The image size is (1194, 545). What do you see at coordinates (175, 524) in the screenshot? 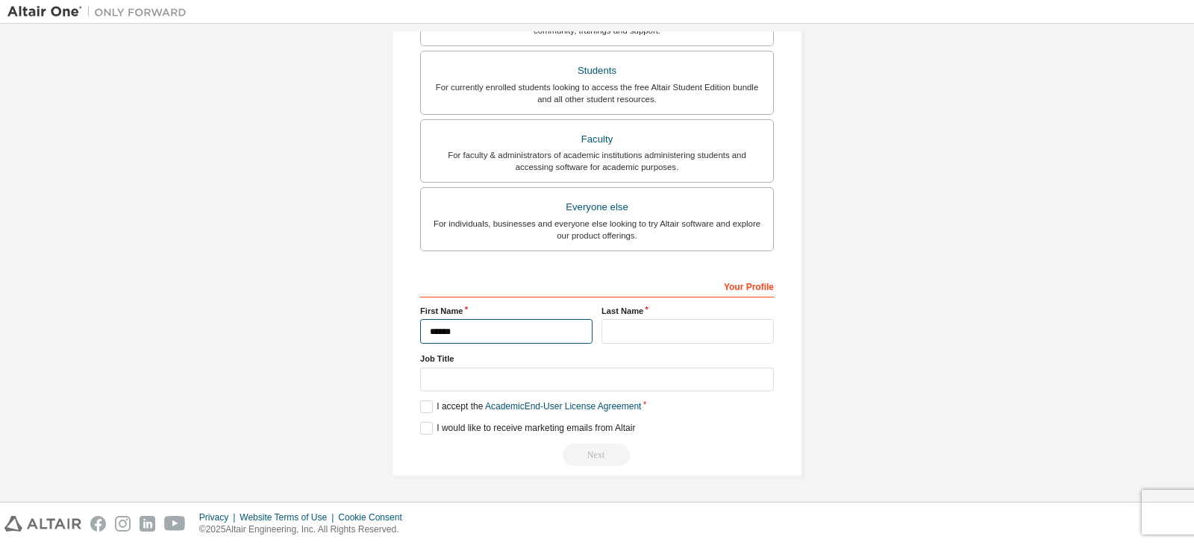
I see `img: youtube.svg` at bounding box center [175, 524].